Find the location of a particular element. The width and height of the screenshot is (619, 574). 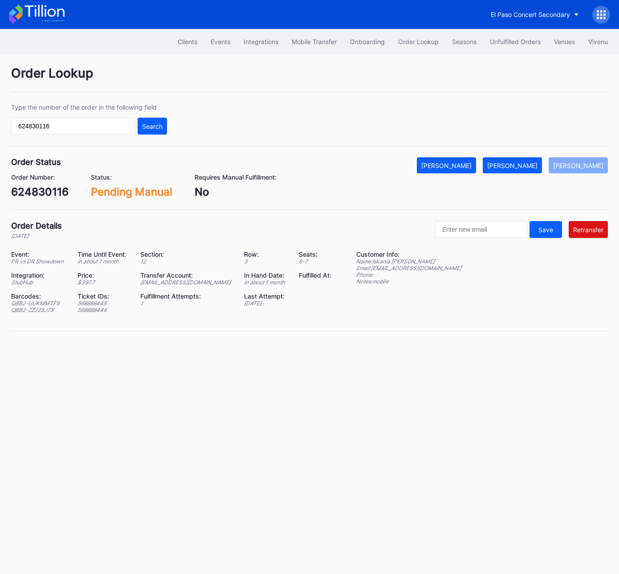

div: Price: is located at coordinates (103, 275).